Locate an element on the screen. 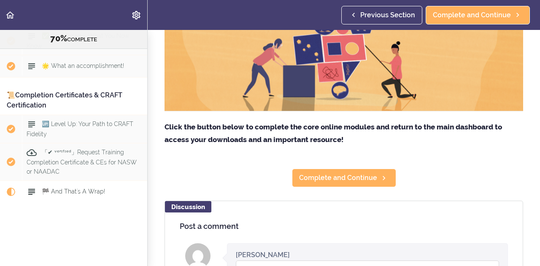  h4: Post a comment is located at coordinates (344, 227).